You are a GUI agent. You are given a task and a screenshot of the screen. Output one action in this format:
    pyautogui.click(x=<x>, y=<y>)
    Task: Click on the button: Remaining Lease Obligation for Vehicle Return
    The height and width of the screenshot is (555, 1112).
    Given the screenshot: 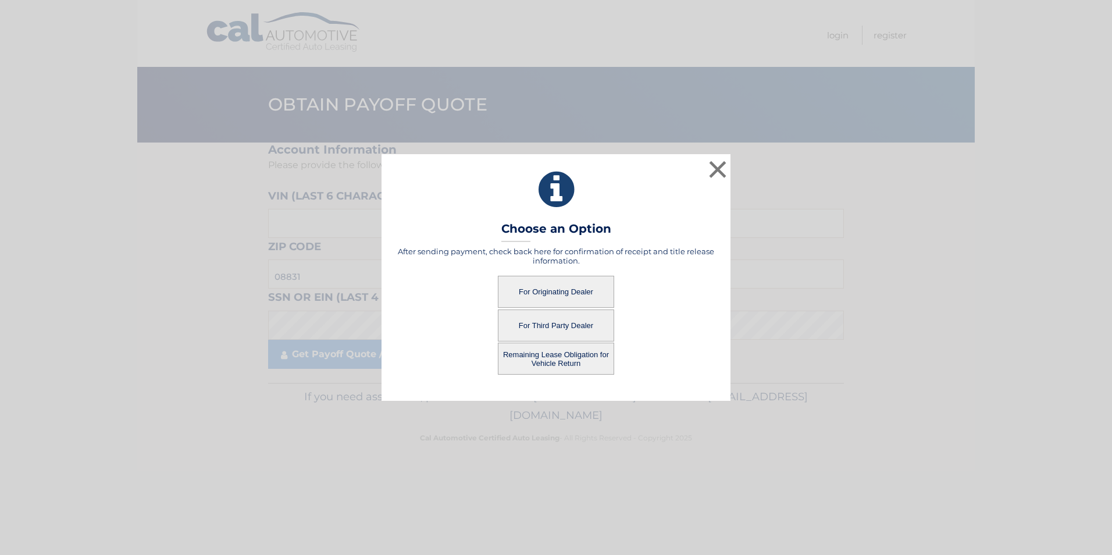 What is the action you would take?
    pyautogui.click(x=556, y=358)
    